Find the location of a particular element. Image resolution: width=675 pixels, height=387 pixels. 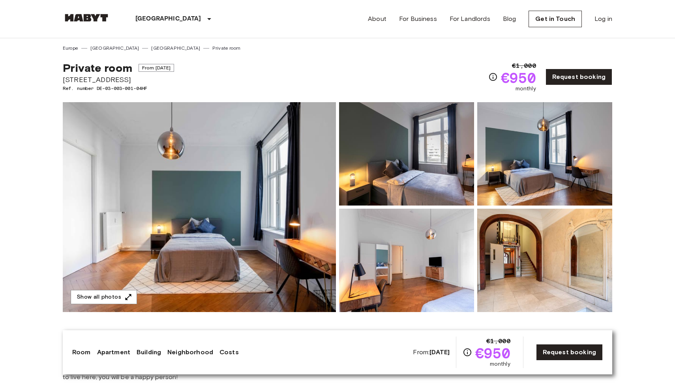

a: Building is located at coordinates (149, 353).